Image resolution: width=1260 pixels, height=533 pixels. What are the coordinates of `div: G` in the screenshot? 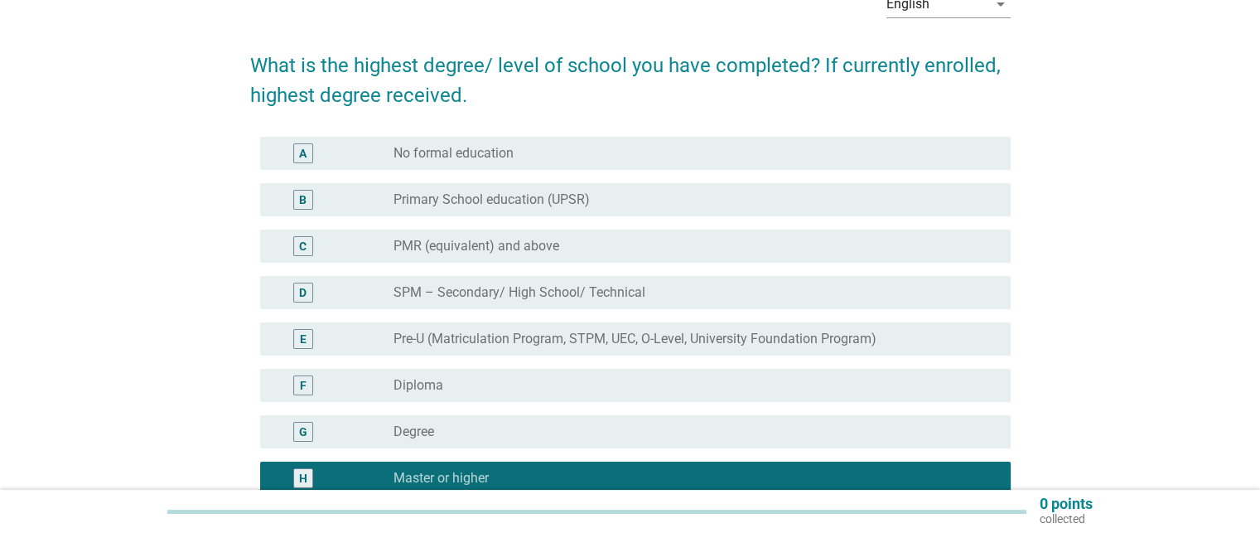 It's located at (303, 432).